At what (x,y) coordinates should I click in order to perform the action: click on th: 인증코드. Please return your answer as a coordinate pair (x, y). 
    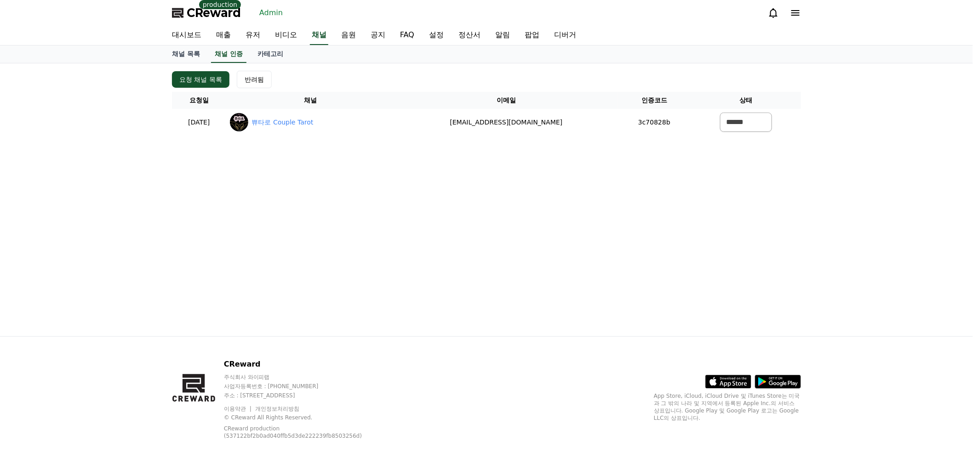
    Looking at the image, I should click on (654, 100).